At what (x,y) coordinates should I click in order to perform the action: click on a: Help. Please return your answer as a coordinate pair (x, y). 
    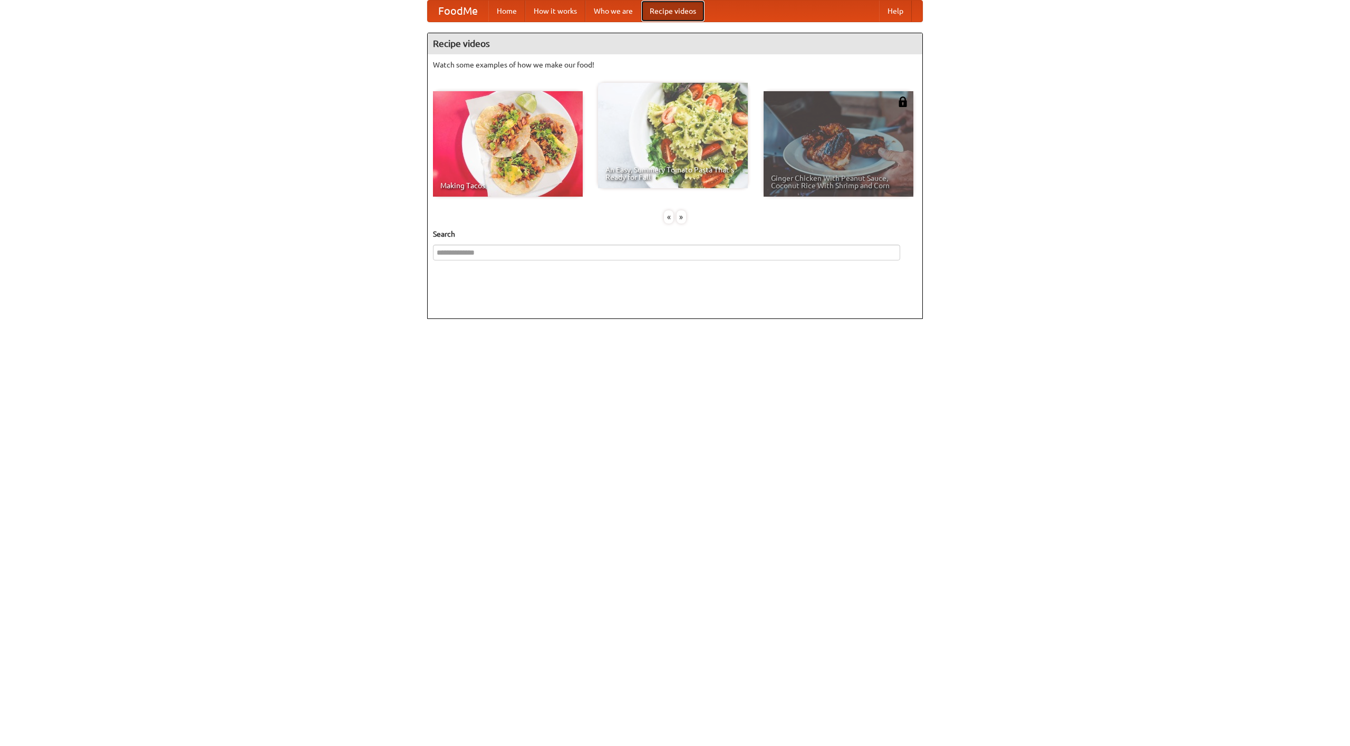
    Looking at the image, I should click on (896, 11).